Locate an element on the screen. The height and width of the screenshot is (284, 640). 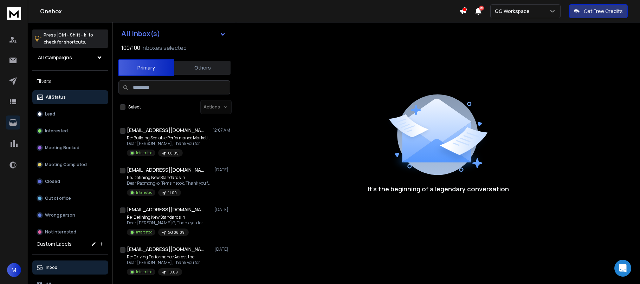
p: Re: Driving Performance Across the is located at coordinates (164, 257).